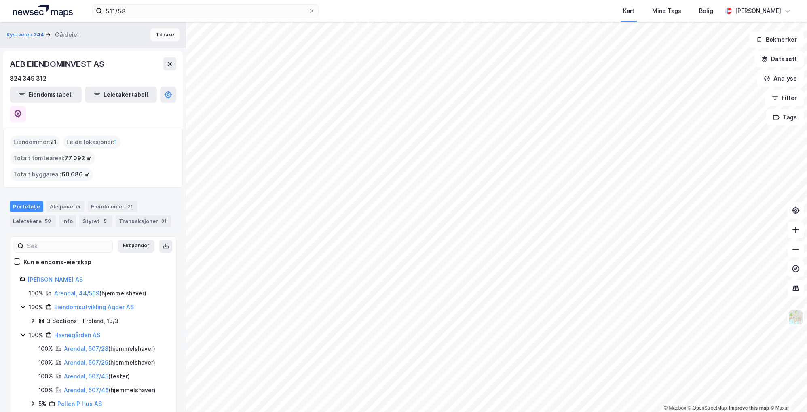 Image resolution: width=807 pixels, height=412 pixels. I want to click on div: 5, so click(105, 221).